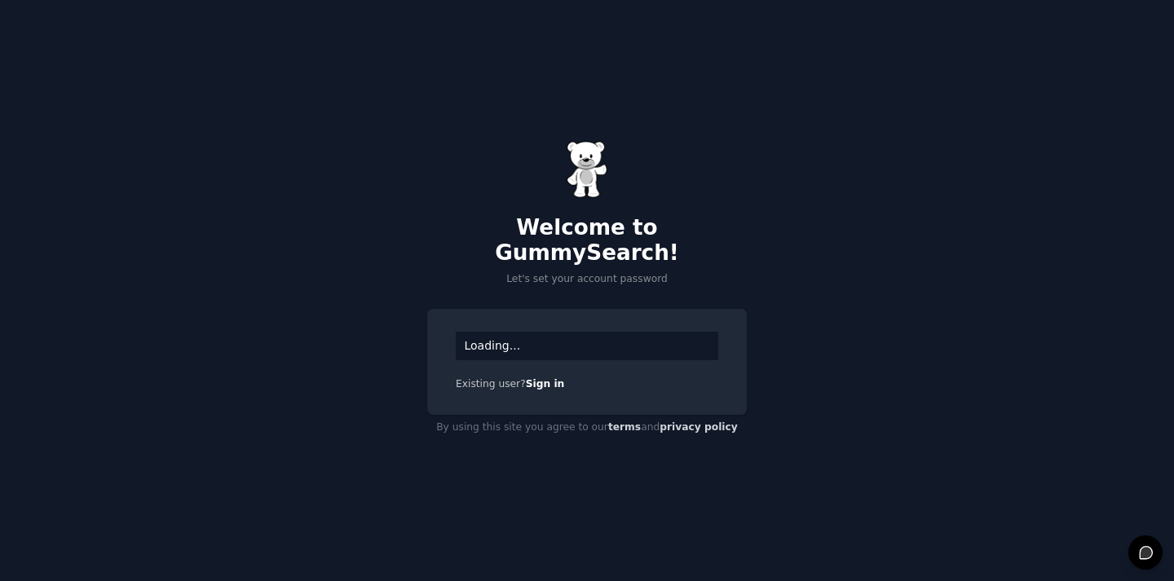 The image size is (1174, 581). I want to click on p: Let's set your account password, so click(587, 280).